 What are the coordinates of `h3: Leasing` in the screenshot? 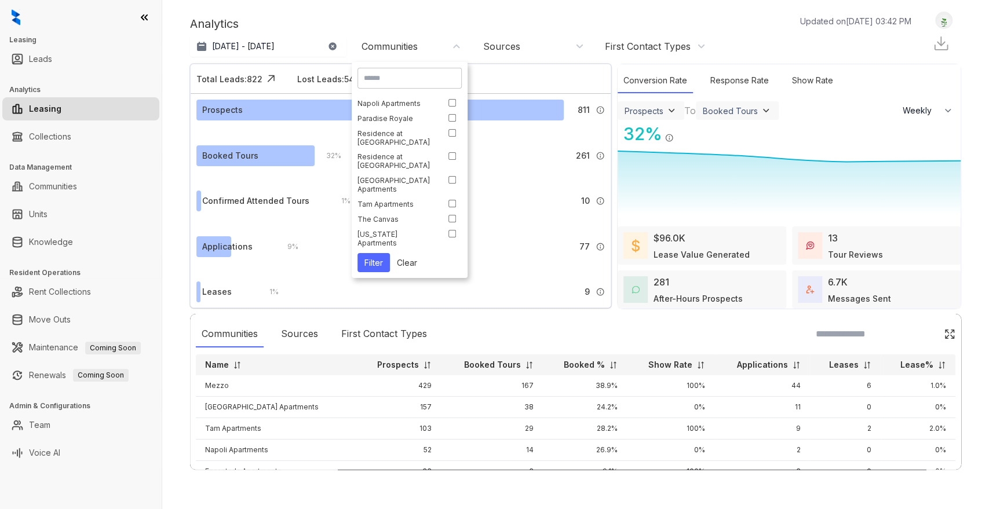 It's located at (85, 40).